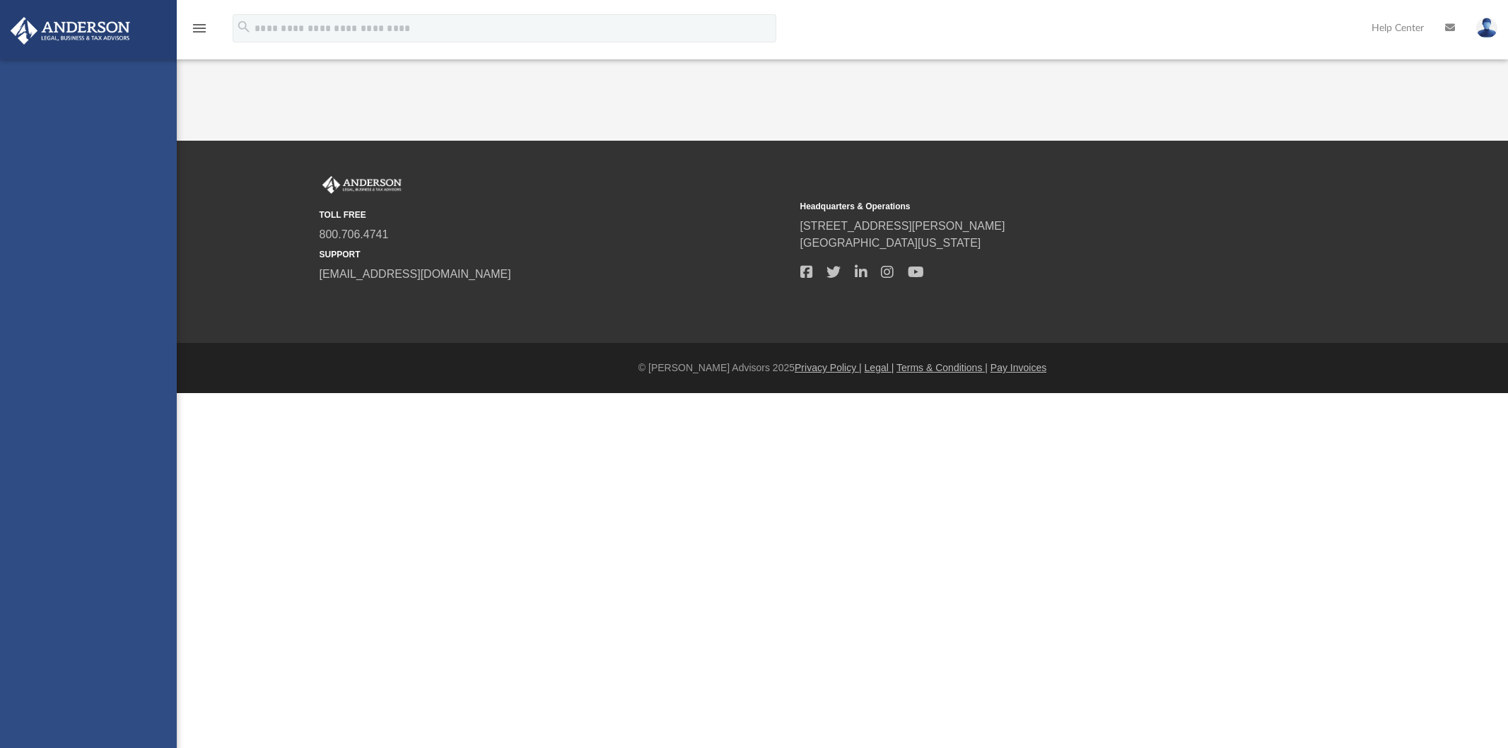 The image size is (1508, 748). I want to click on a: menu, so click(199, 32).